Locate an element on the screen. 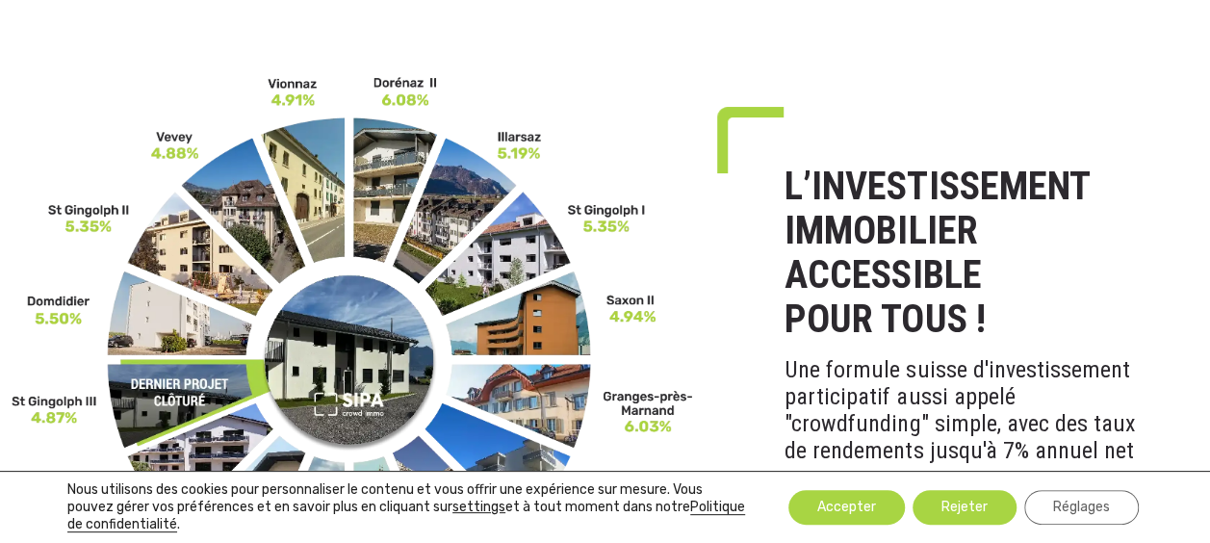 The image size is (1210, 543). button: Accepter is located at coordinates (846, 507).